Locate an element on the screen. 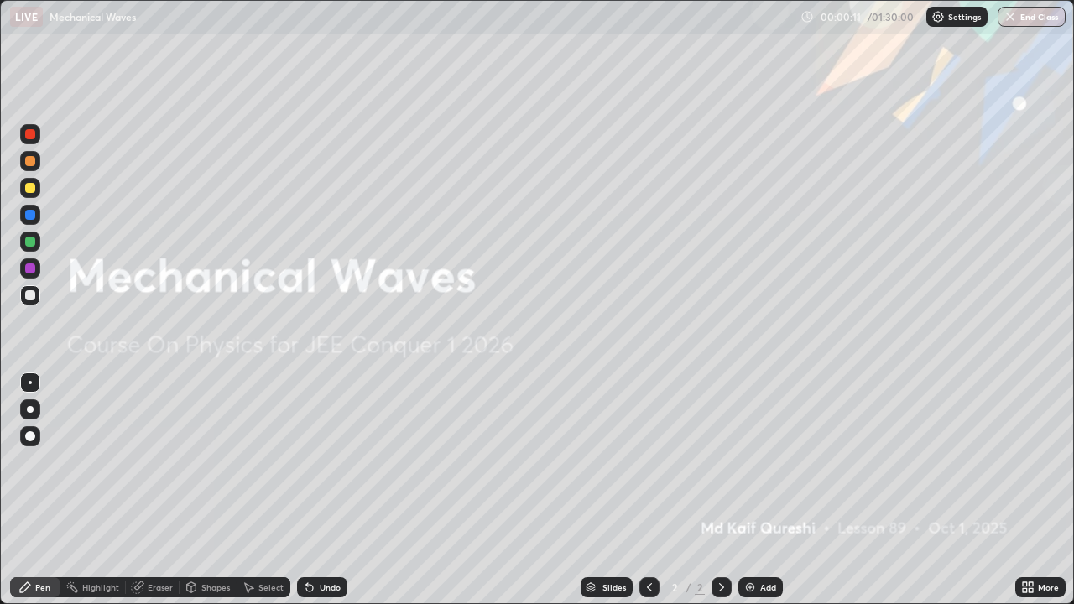 The height and width of the screenshot is (604, 1074). div: Undo is located at coordinates (330, 587).